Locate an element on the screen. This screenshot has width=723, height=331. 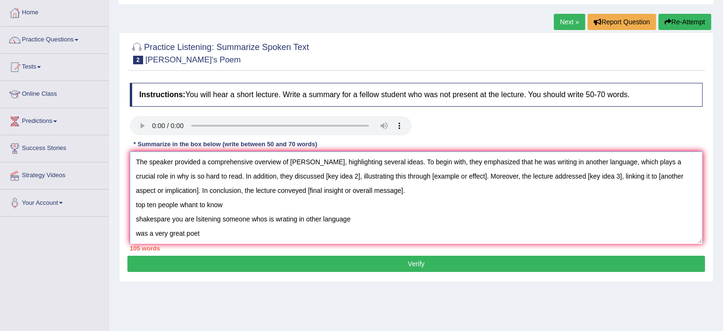
button: Re-Attempt is located at coordinates (685, 22).